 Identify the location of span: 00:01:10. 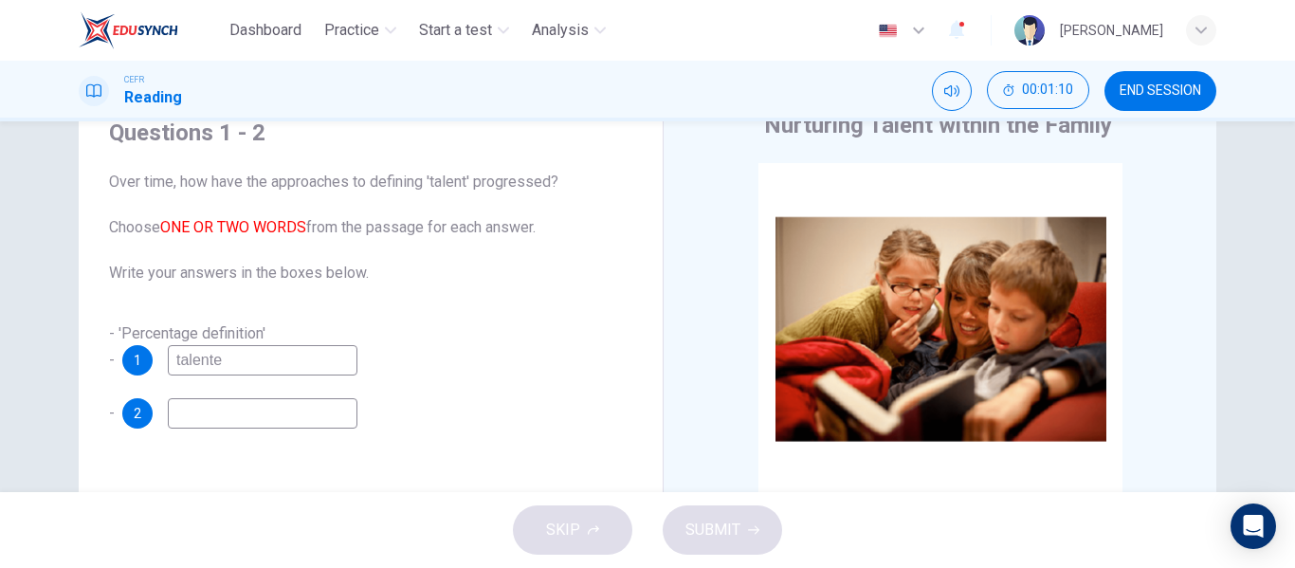
(1048, 90).